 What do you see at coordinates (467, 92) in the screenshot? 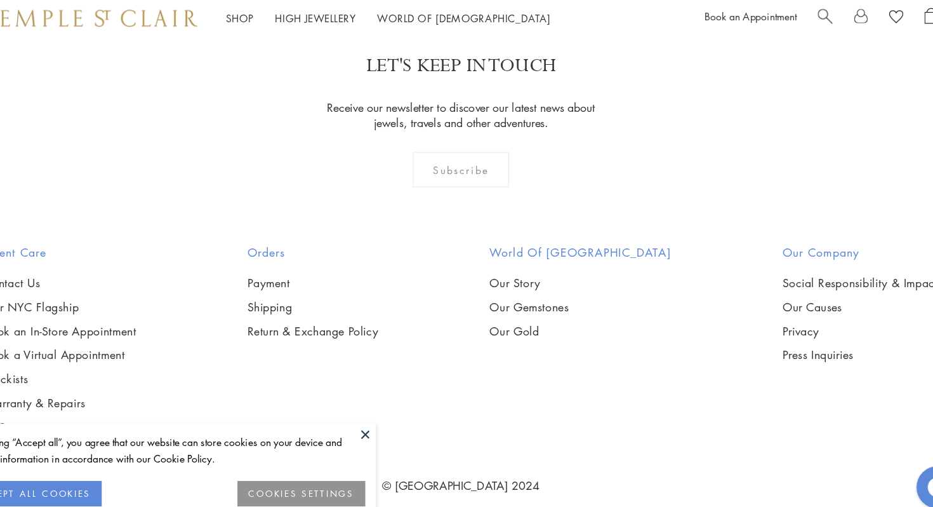
I see `p: LET'S KEEP IN TOUCH` at bounding box center [467, 92].